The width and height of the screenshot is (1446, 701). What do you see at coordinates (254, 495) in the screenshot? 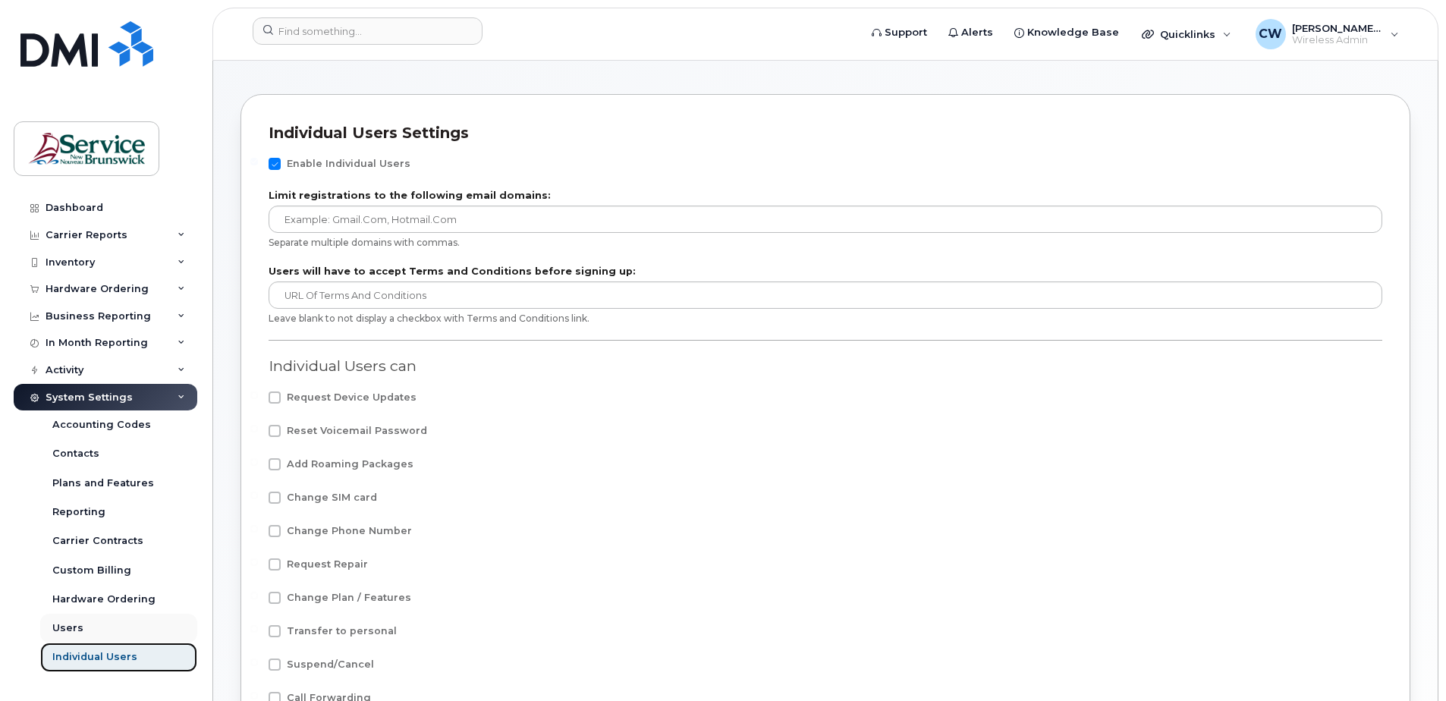
I see `input: Change SIM card` at bounding box center [254, 495].